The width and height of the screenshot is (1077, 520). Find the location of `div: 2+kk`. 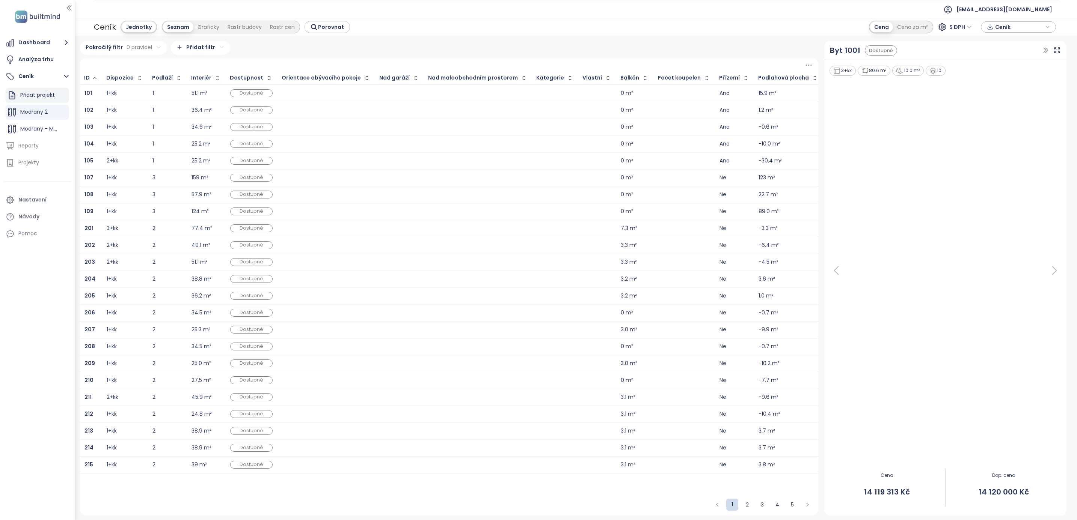

div: 2+kk is located at coordinates (112, 397).